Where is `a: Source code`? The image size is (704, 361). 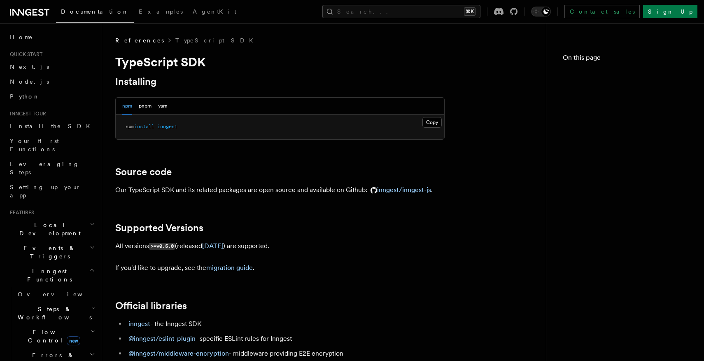 a: Source code is located at coordinates (143, 172).